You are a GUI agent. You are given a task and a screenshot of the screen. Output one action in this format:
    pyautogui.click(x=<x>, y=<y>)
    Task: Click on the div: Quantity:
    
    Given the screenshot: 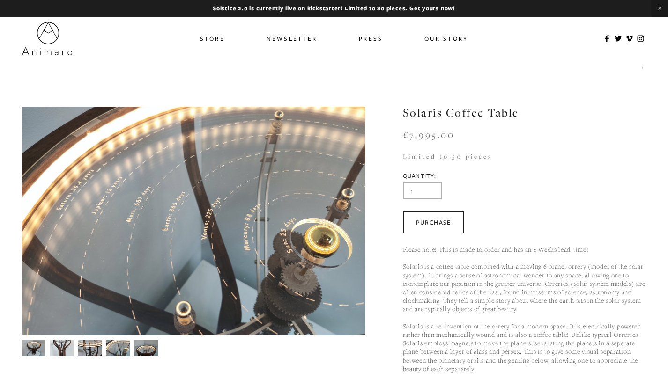 What is the action you would take?
    pyautogui.click(x=524, y=176)
    